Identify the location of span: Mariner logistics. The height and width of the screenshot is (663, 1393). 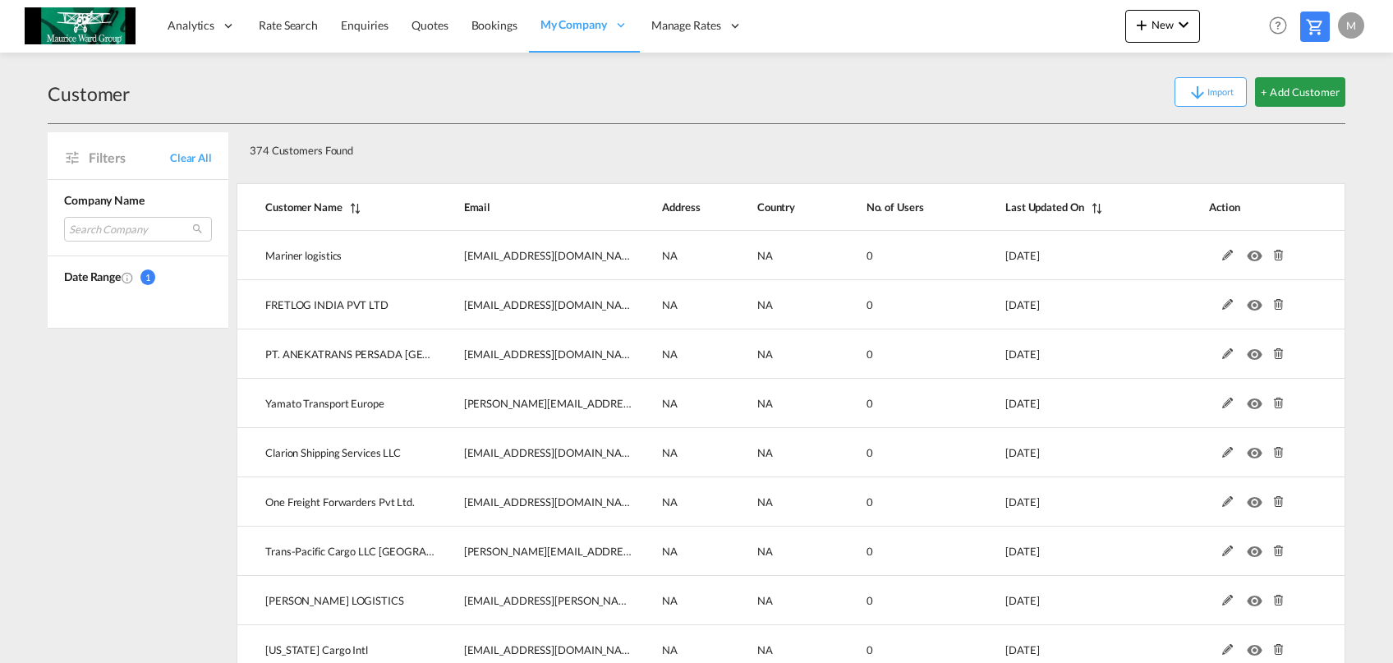
(303, 255).